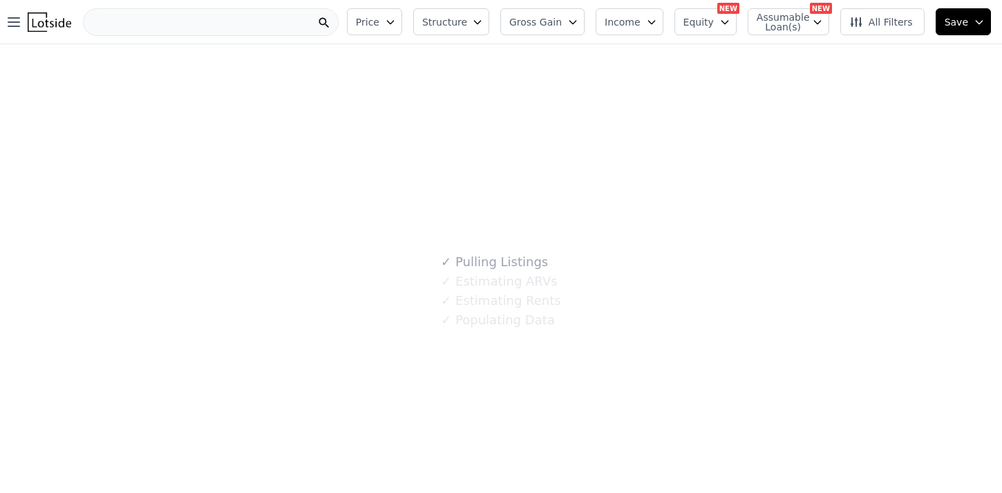 The height and width of the screenshot is (493, 1002). Describe the element at coordinates (881, 22) in the screenshot. I see `span: All Filters` at that location.